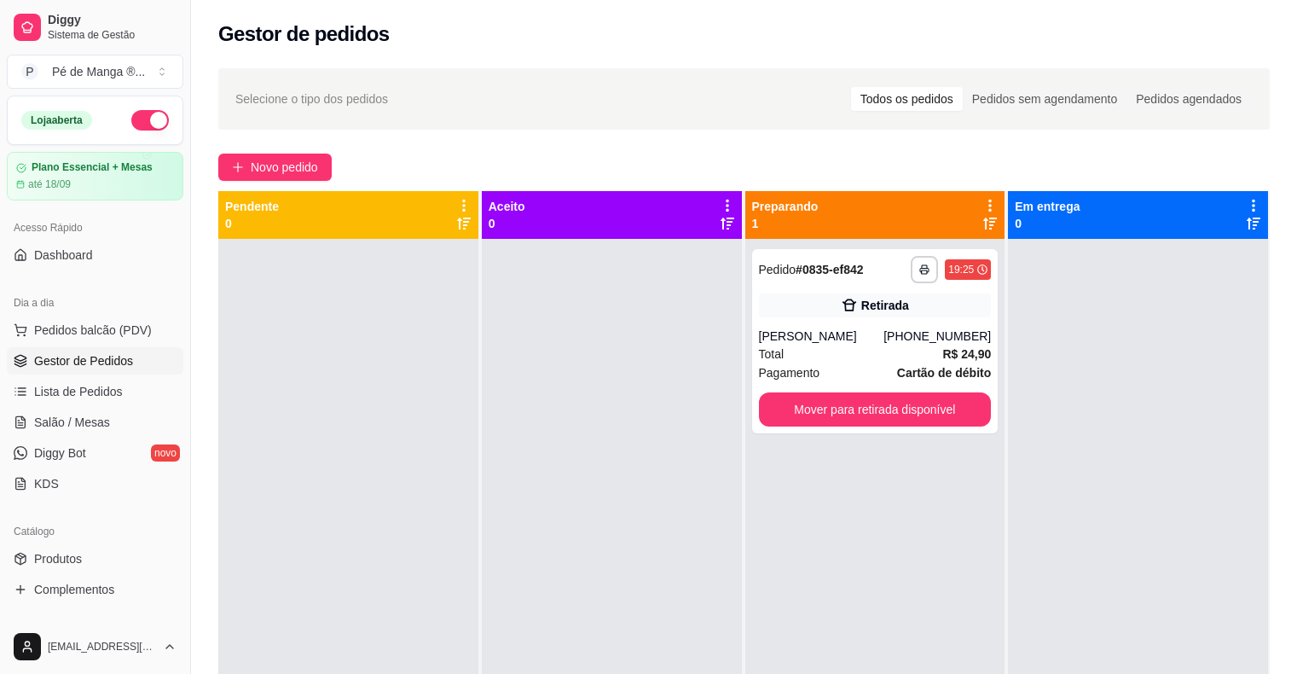  What do you see at coordinates (906, 99) in the screenshot?
I see `div: Todos os pedidos` at bounding box center [906, 99].